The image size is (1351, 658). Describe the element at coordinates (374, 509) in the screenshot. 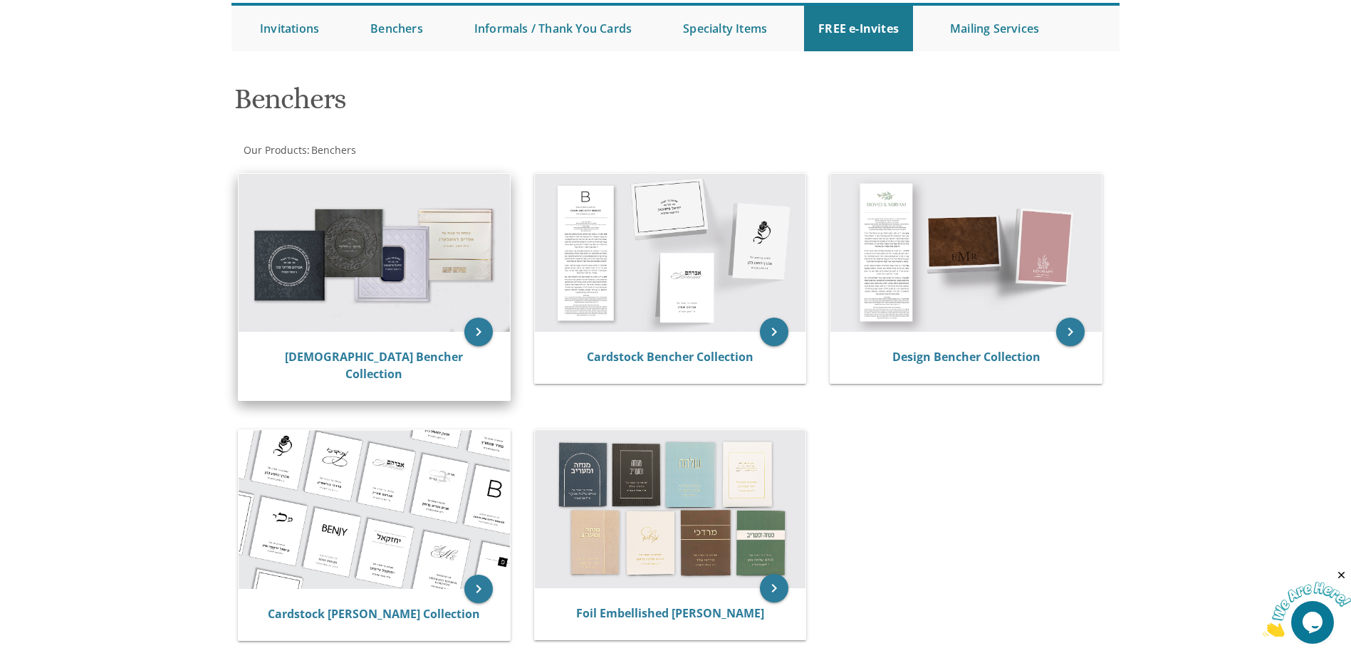

I see `a: Cardstock Mincha Maariv Collection` at that location.